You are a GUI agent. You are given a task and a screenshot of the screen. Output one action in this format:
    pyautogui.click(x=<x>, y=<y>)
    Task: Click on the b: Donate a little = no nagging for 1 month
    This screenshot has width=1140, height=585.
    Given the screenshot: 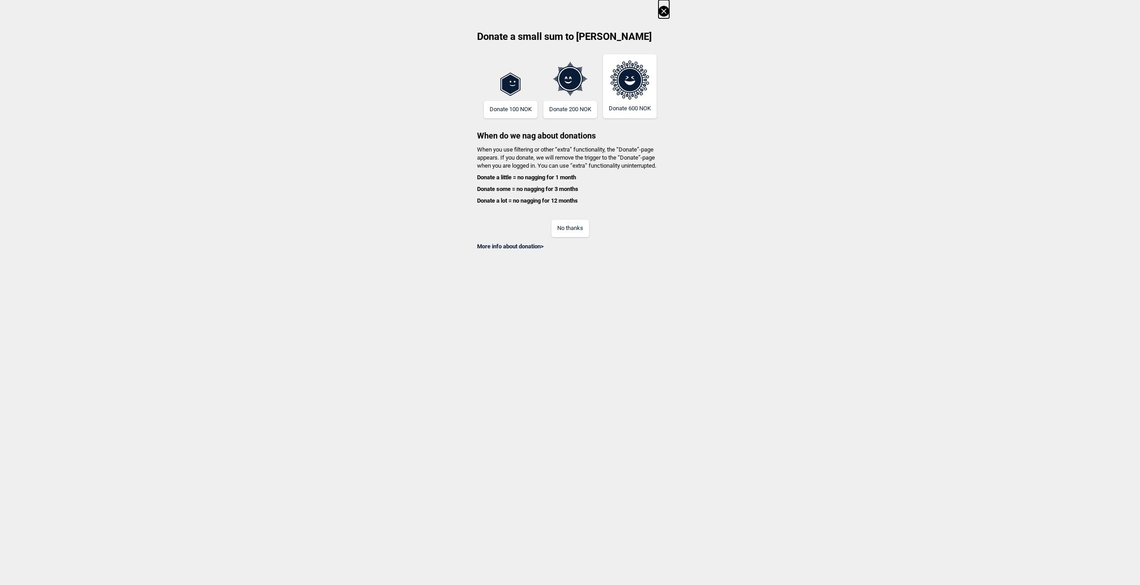 What is the action you would take?
    pyautogui.click(x=527, y=177)
    